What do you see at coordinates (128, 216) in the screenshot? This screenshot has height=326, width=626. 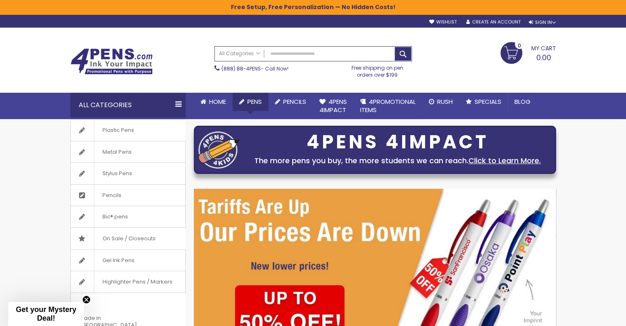 I see `a: Bic® pens` at bounding box center [128, 216].